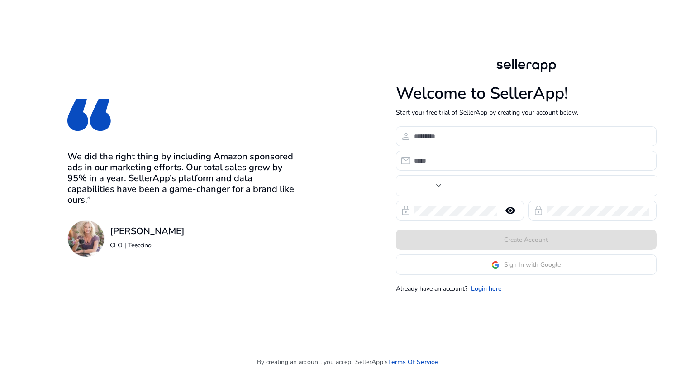 The height and width of the screenshot is (374, 695). What do you see at coordinates (527, 93) in the screenshot?
I see `h1: Welcome to SellerApp!` at bounding box center [527, 93].